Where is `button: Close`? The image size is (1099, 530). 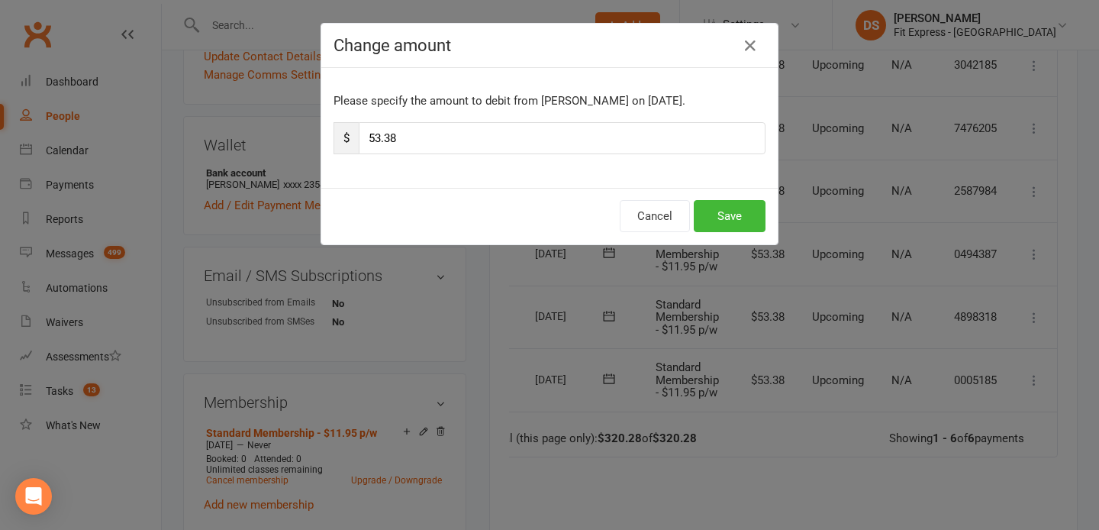
button: Close is located at coordinates (750, 46).